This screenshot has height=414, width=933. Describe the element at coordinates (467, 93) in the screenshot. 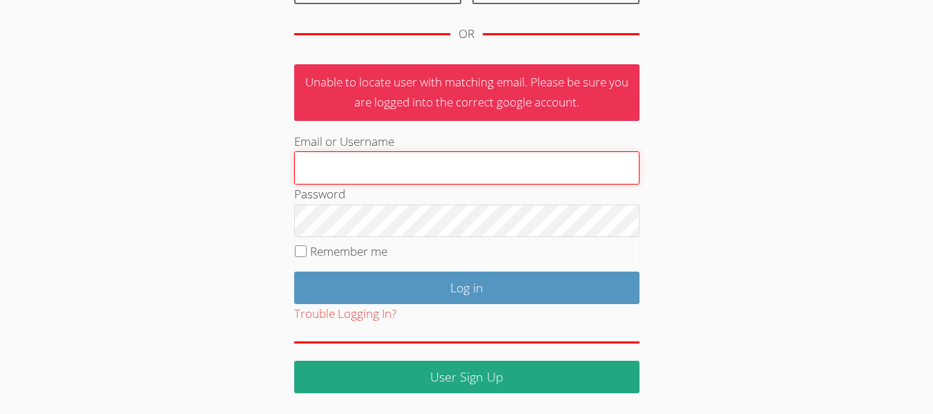

I see `p: Unable to locate user with matching email. Please be sure you are logged into the correct google ...` at that location.